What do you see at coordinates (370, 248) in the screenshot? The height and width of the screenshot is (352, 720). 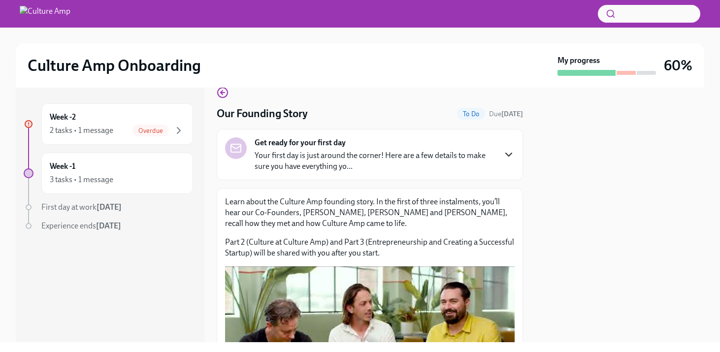 I see `p: Part 2 (Culture at Culture Amp) and Part 3 (Entrepreneurship and Creating a Successful Startup) w...` at bounding box center [370, 248].